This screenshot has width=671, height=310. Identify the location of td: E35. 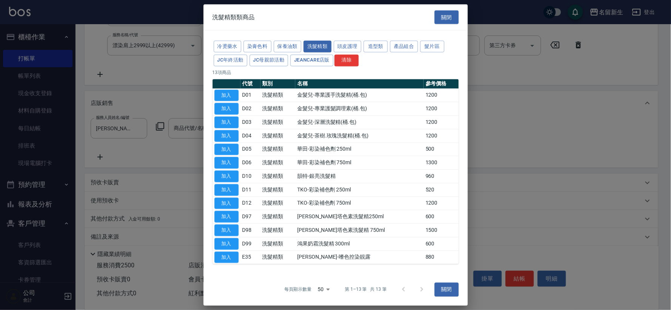
(250, 258).